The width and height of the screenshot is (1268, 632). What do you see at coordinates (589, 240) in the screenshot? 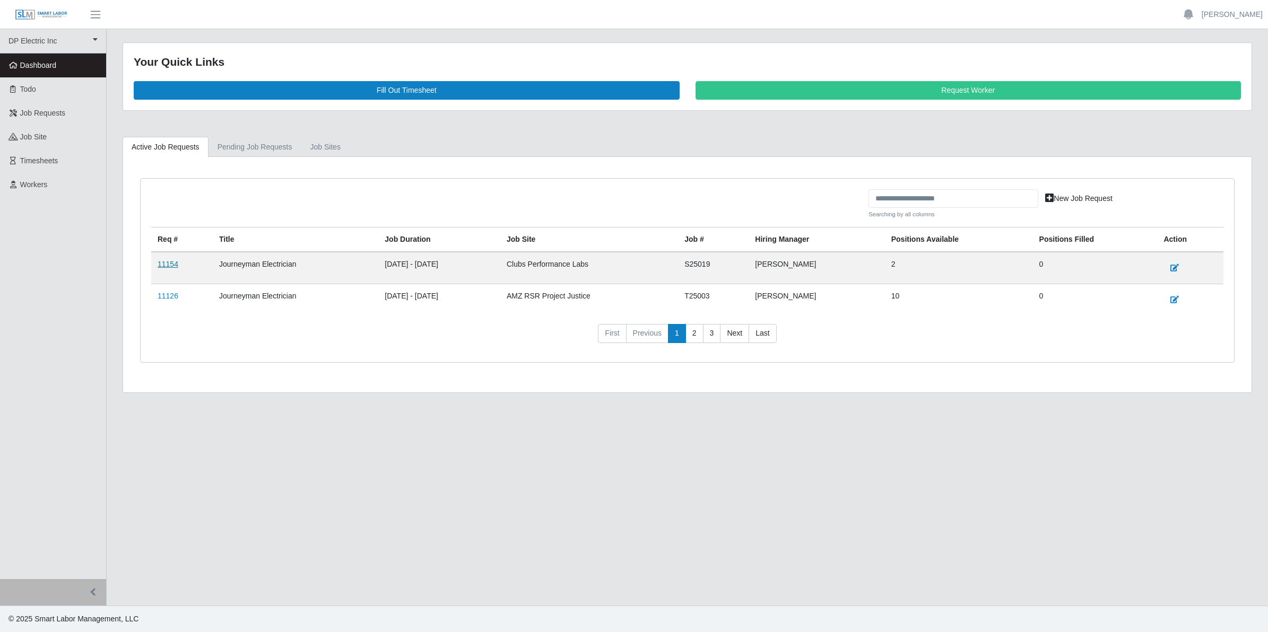
I see `th: job site` at bounding box center [589, 240].